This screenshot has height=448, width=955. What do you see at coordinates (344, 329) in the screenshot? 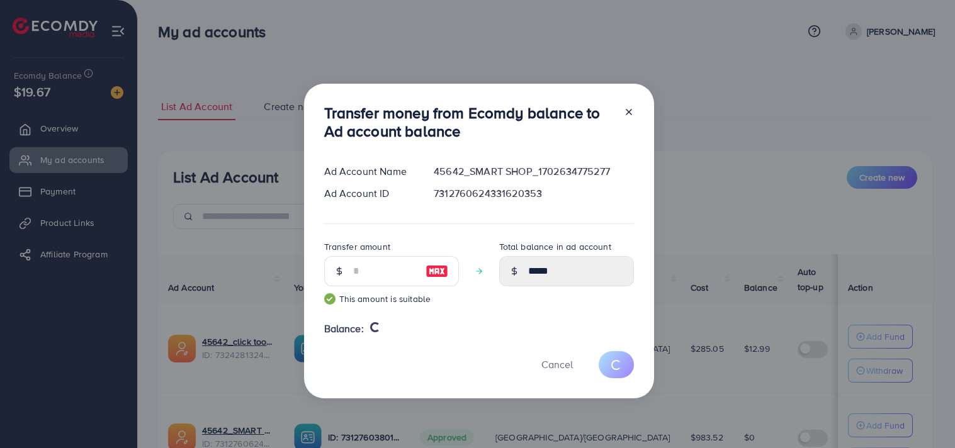
I see `span: Balance:` at bounding box center [344, 329].